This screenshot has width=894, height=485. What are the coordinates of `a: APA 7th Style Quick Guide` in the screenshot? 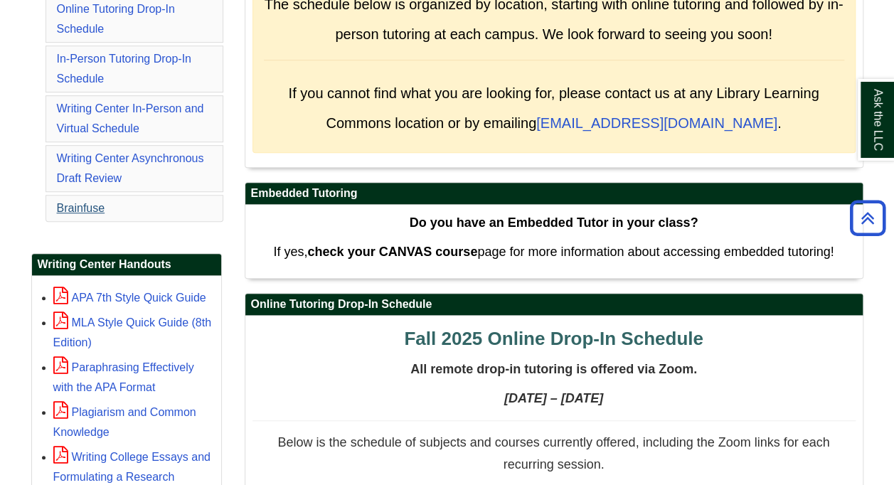 It's located at (129, 297).